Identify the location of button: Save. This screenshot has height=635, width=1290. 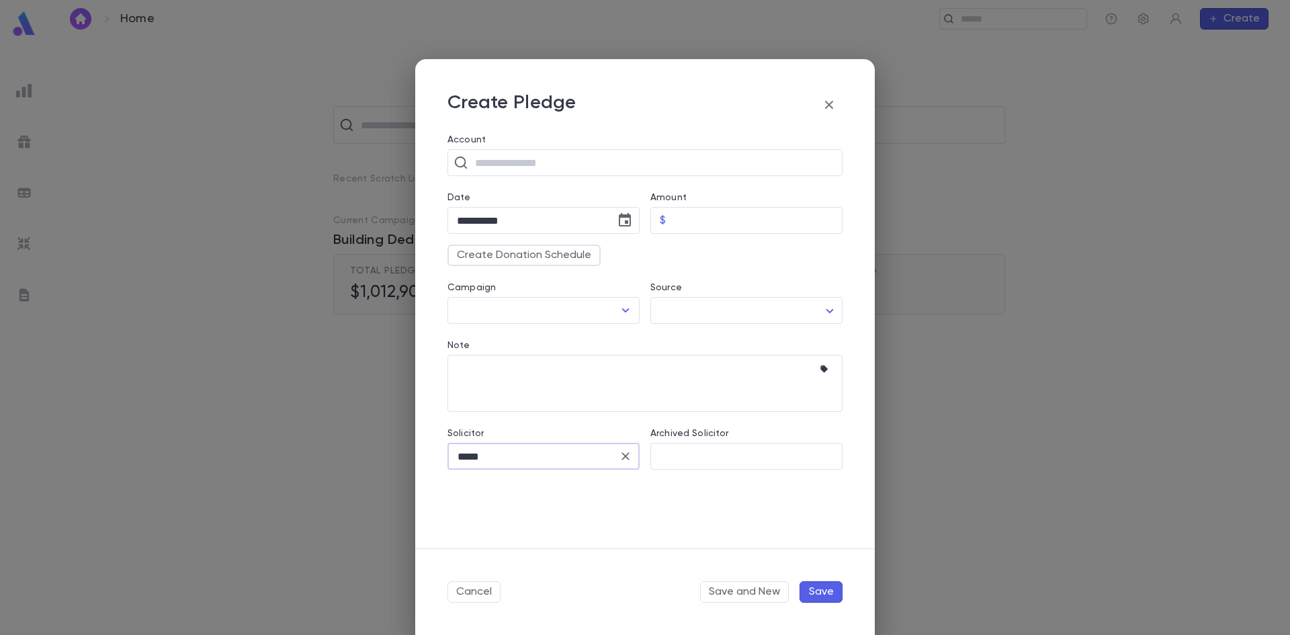
(821, 592).